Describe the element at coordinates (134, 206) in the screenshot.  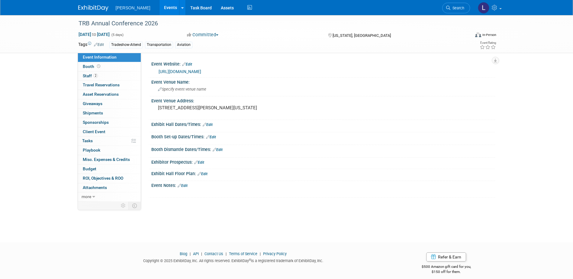
I see `td: Toggle Event Tabs` at that location.